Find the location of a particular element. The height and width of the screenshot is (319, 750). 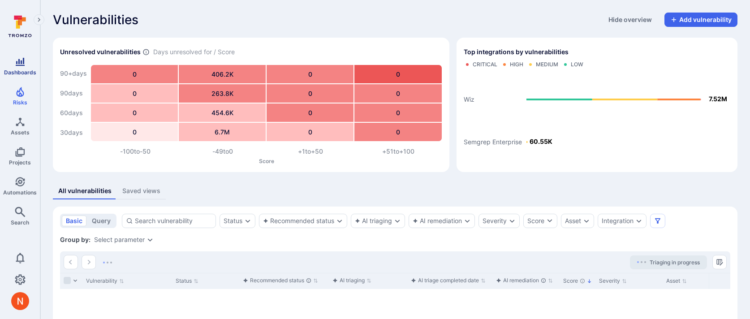

div: +1 to +50 is located at coordinates (310, 151).